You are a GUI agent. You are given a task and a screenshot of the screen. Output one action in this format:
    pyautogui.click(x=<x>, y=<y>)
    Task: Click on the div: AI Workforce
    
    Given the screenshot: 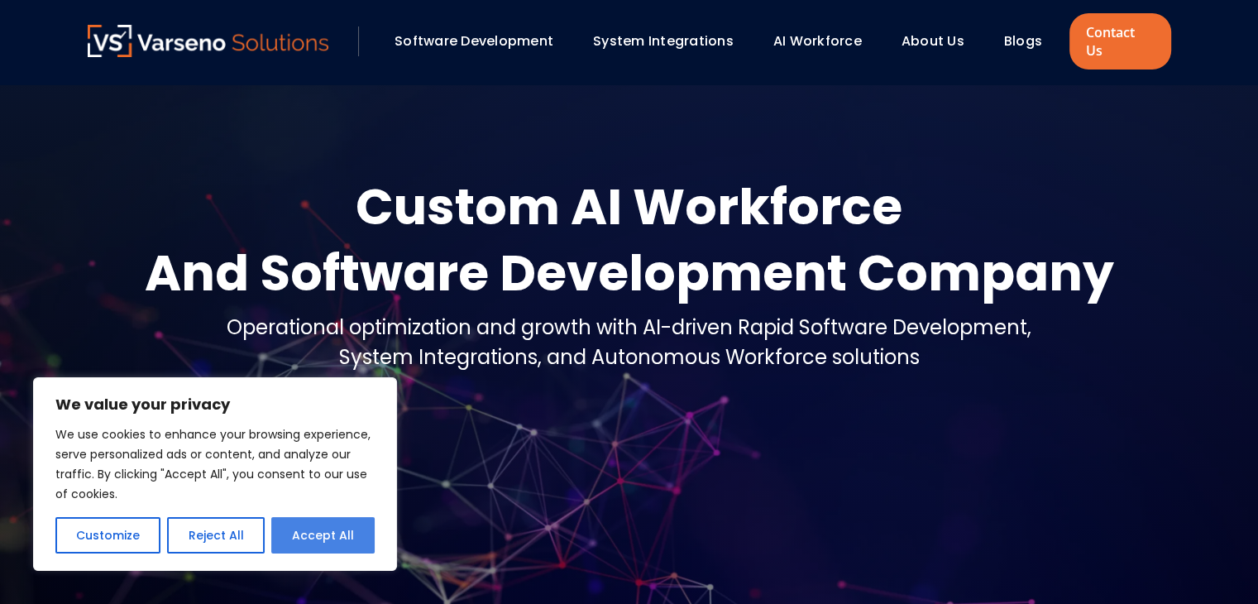 What is the action you would take?
    pyautogui.click(x=825, y=41)
    